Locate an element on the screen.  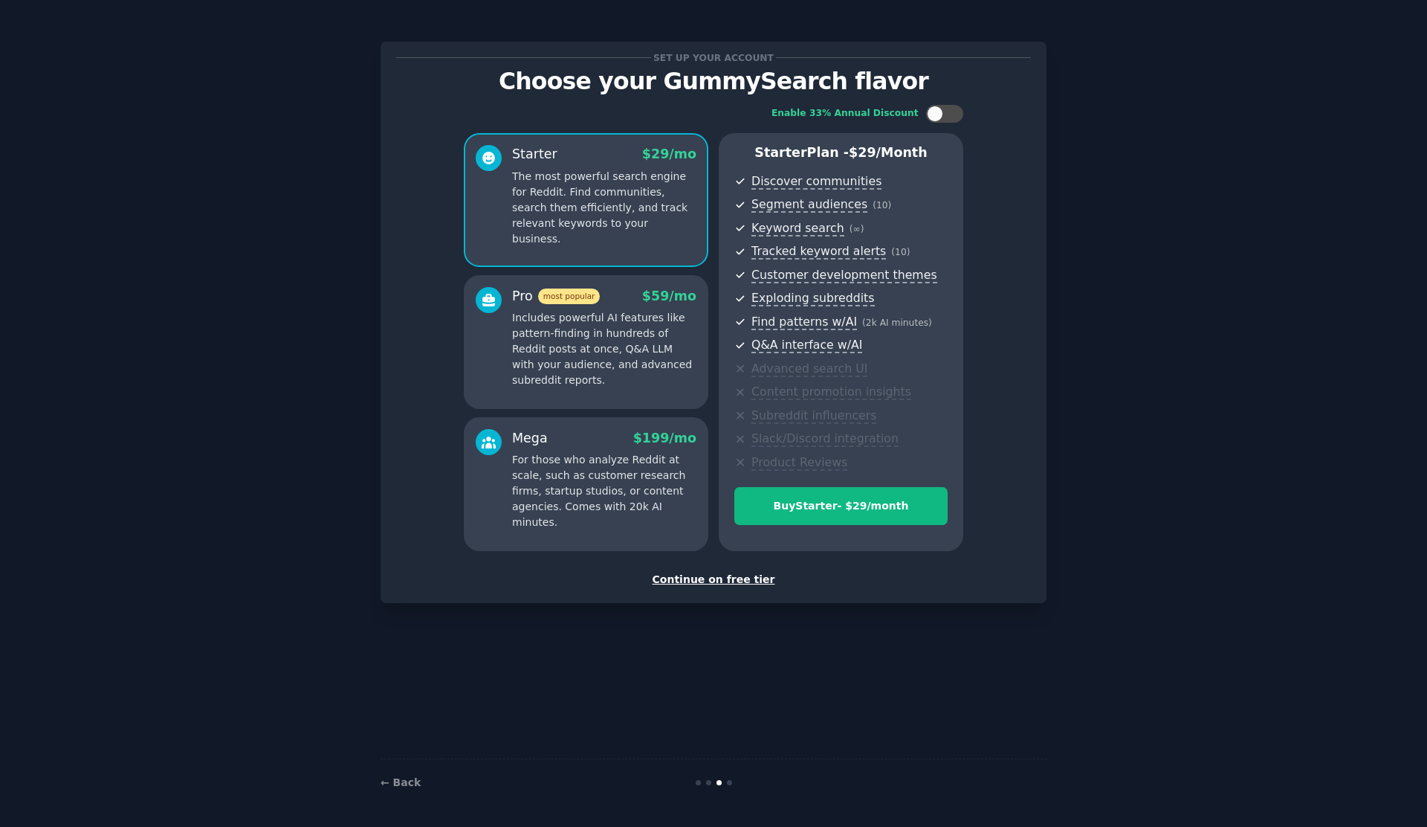
span: Segment audiences is located at coordinates (810, 204).